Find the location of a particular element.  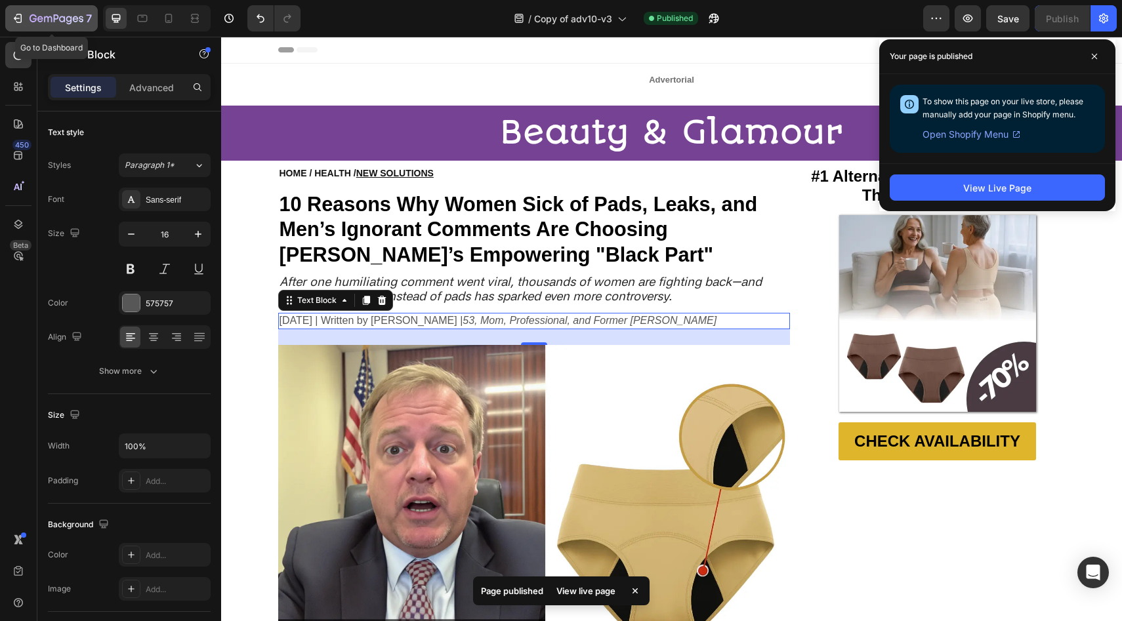

div: Publish is located at coordinates (1062, 18).